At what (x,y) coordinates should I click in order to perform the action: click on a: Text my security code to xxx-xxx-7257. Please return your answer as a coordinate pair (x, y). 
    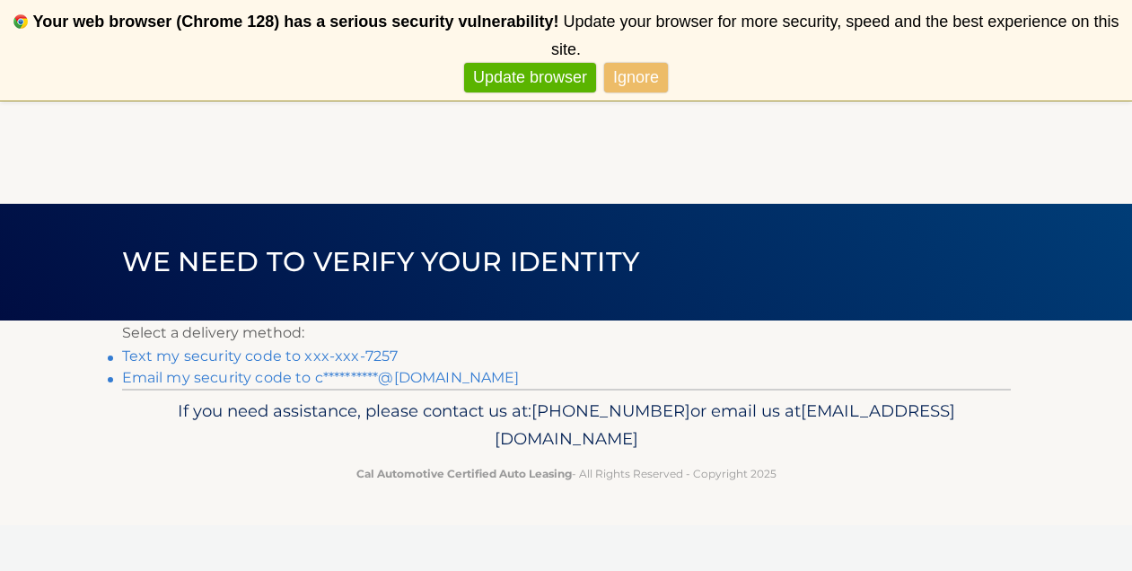
    Looking at the image, I should click on (260, 355).